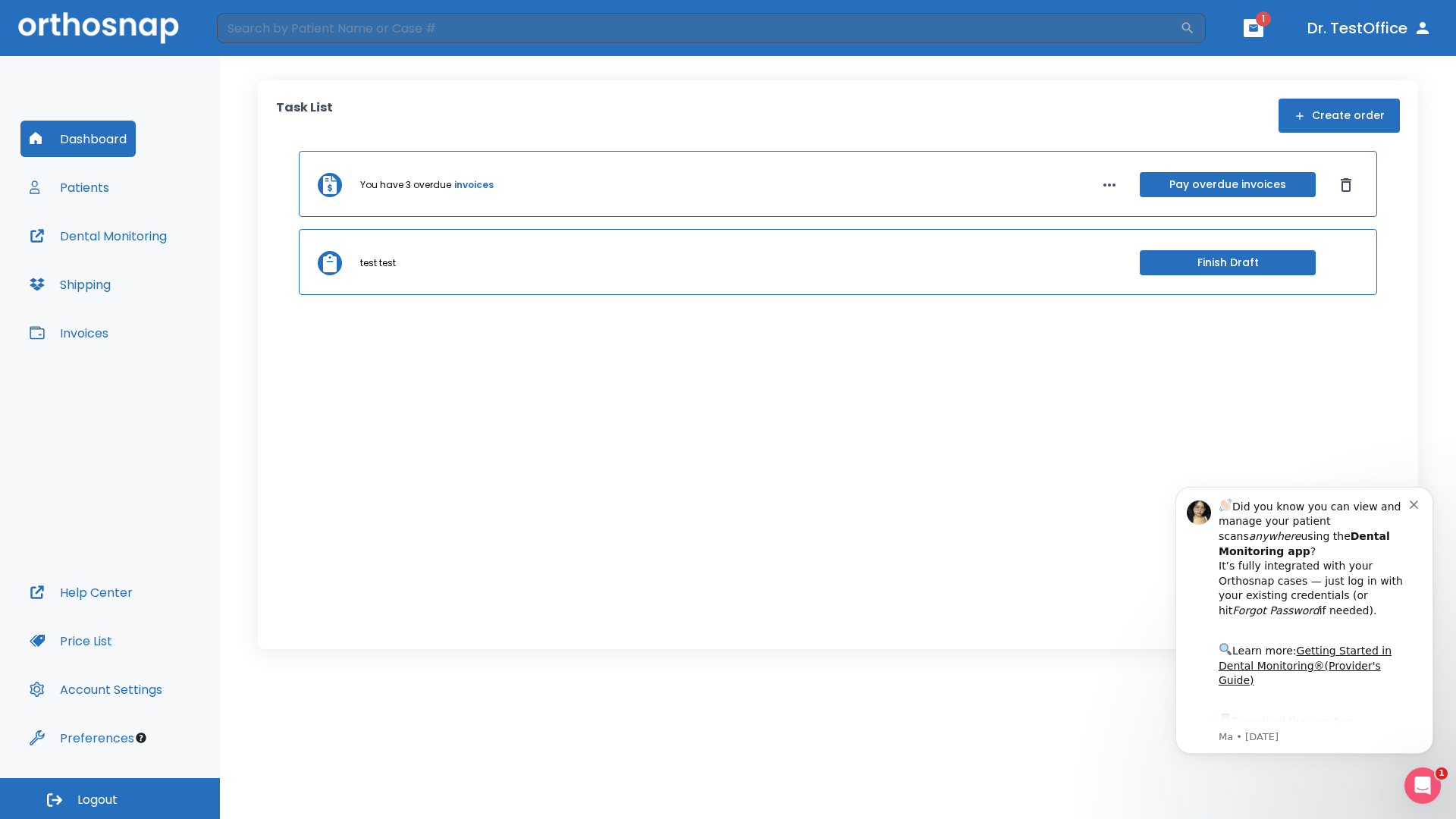  Describe the element at coordinates (1227, 262) in the screenshot. I see `button: Finish Draft` at that location.